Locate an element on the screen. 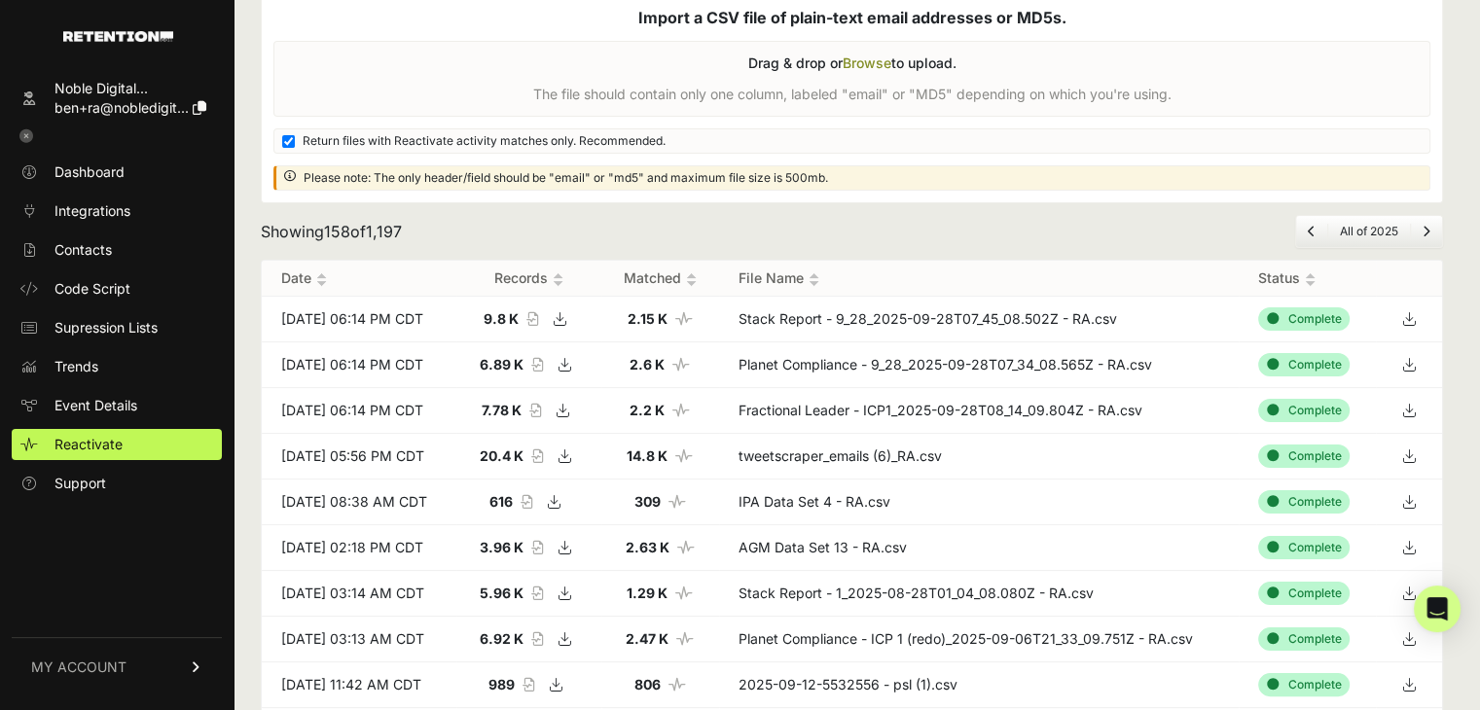 The image size is (1480, 710). th: Date is located at coordinates (359, 278).